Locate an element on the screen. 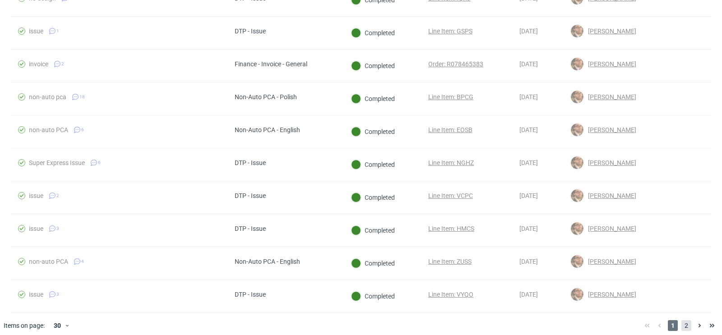  a: Line Item: ZUSS is located at coordinates (450, 262).